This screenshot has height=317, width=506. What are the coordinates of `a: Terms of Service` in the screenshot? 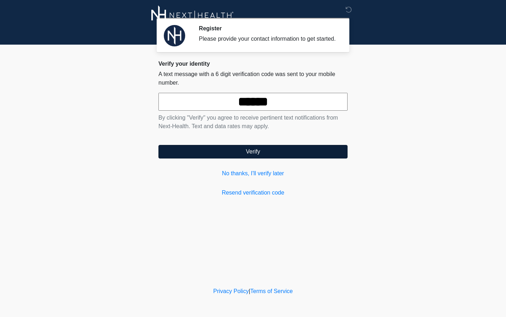 It's located at (271, 291).